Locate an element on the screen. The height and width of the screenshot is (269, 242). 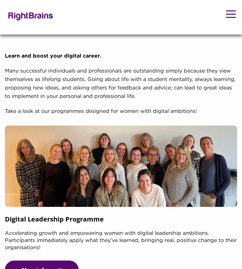
h5: Digital Leadership Programme is located at coordinates (121, 222).